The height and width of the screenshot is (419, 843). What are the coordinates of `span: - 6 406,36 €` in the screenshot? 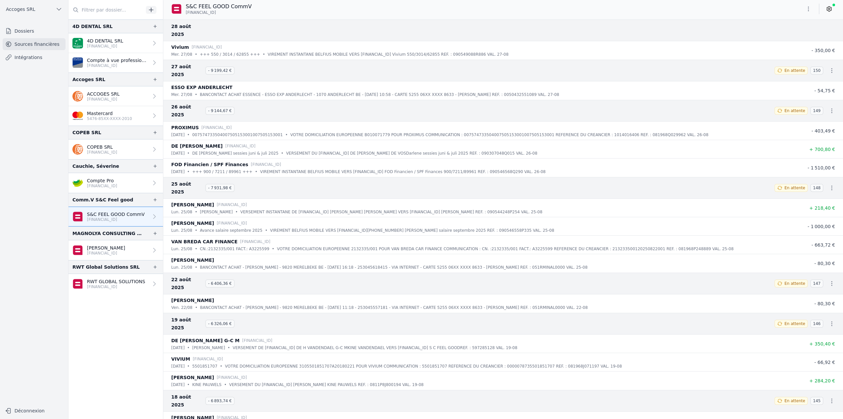 It's located at (220, 283).